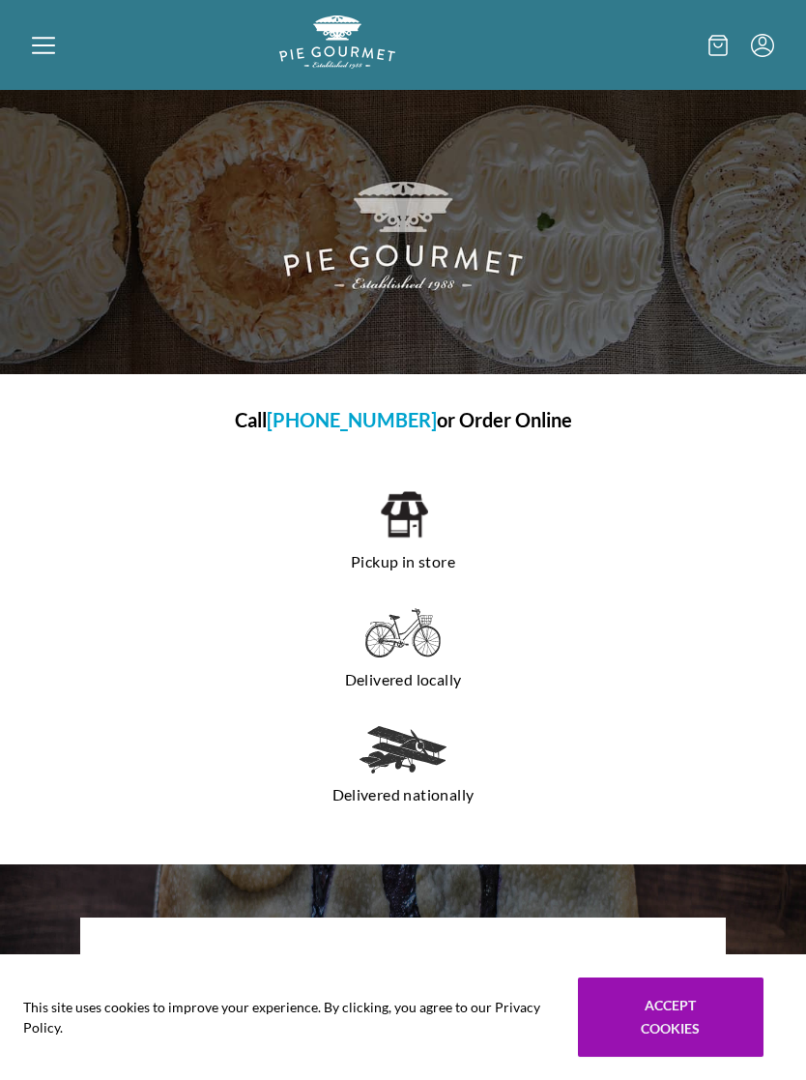 The image size is (806, 1080). I want to click on img: logo, so click(337, 42).